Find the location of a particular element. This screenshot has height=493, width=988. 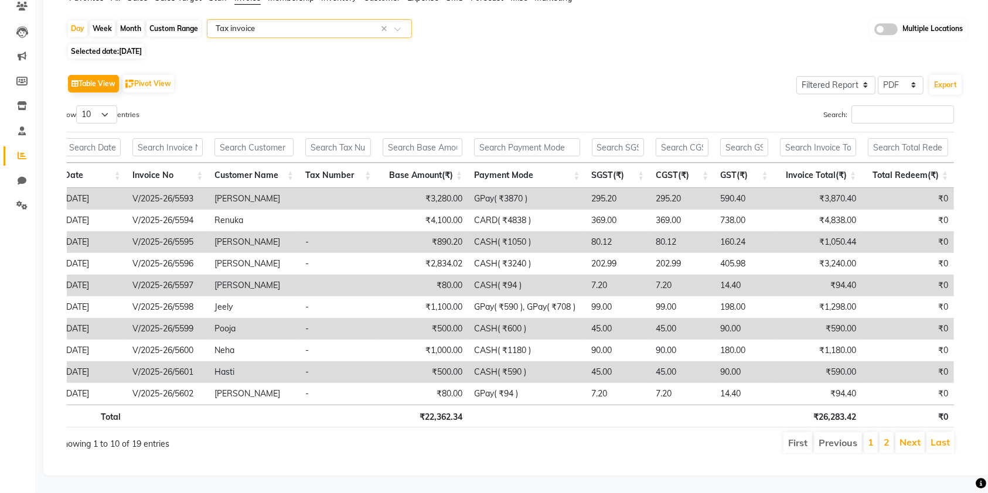

th: ₹22,362.34 is located at coordinates (423, 416).